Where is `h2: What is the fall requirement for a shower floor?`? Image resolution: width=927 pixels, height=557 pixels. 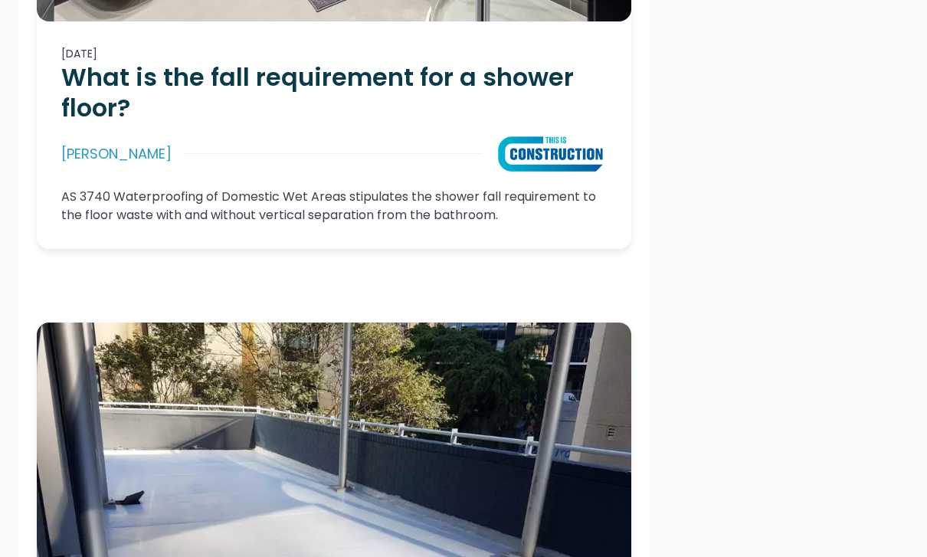 h2: What is the fall requirement for a shower floor? is located at coordinates (334, 93).